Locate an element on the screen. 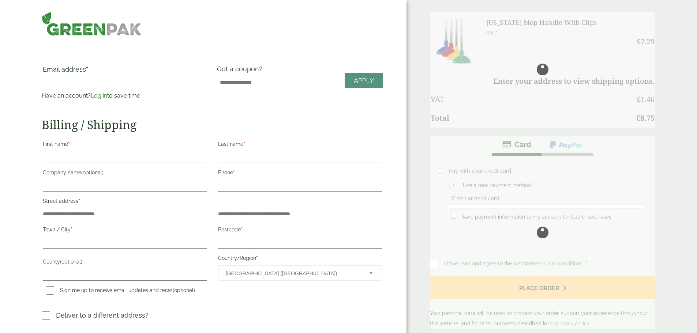  p: Have an account? to save time is located at coordinates (125, 96).